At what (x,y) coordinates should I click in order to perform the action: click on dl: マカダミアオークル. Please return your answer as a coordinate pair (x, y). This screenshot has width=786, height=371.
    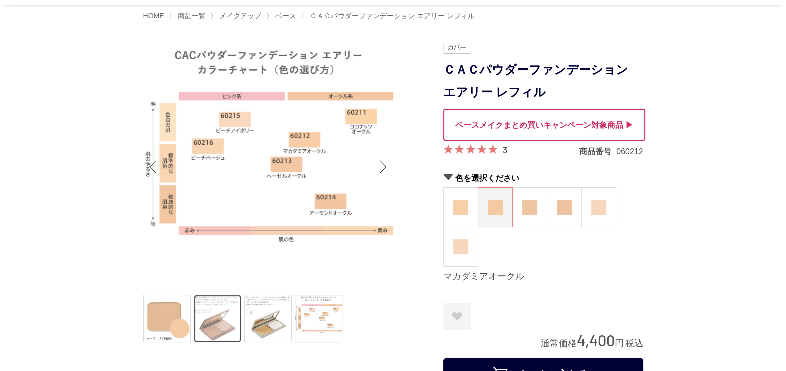
    Looking at the image, I should click on (496, 208).